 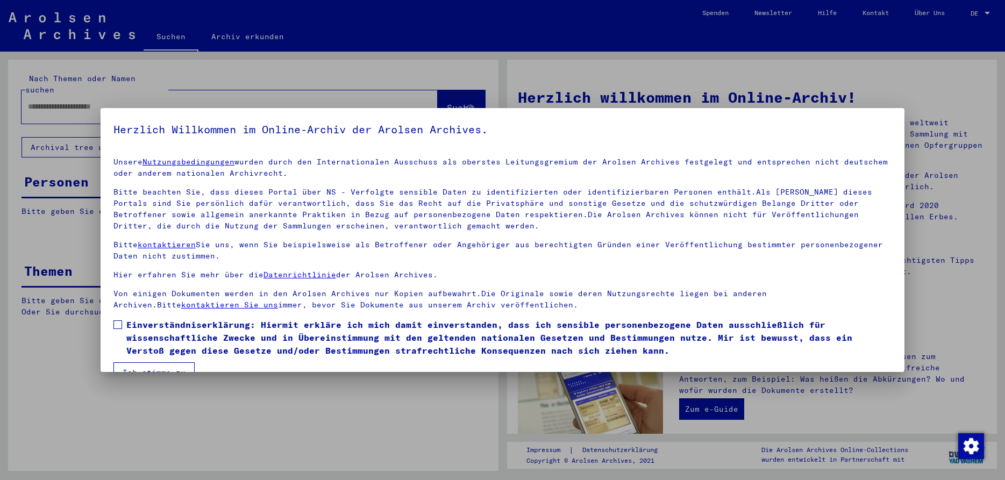 What do you see at coordinates (502, 209) in the screenshot?
I see `p: Bitte beachten Sie, dass dieses Portal über NS - Verfolgte sensible Daten zu identifizierten oder...` at bounding box center [502, 209].